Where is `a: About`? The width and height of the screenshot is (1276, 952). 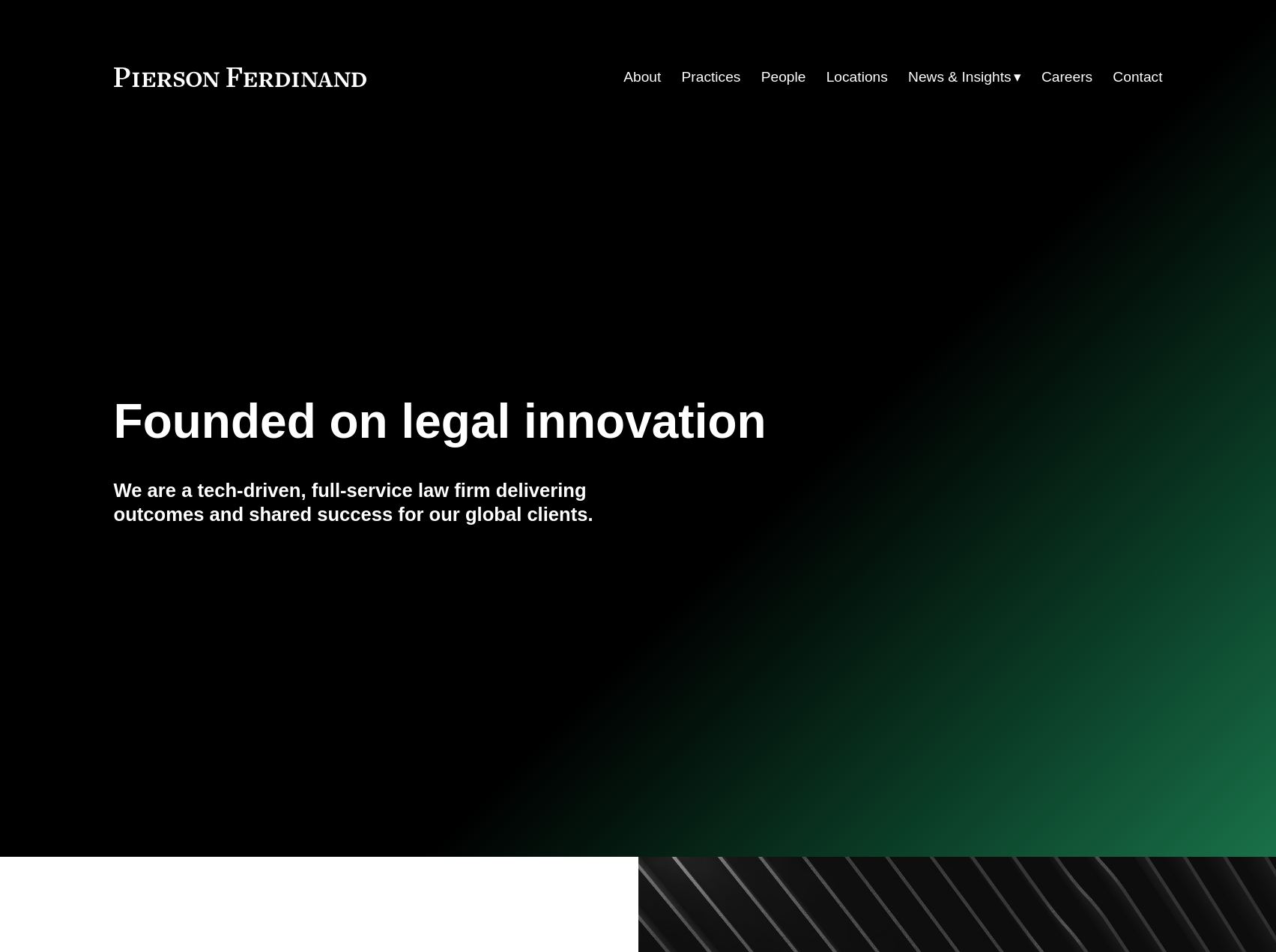
a: About is located at coordinates (643, 77).